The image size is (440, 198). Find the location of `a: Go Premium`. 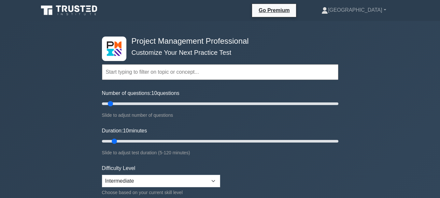

a: Go Premium is located at coordinates (274, 10).